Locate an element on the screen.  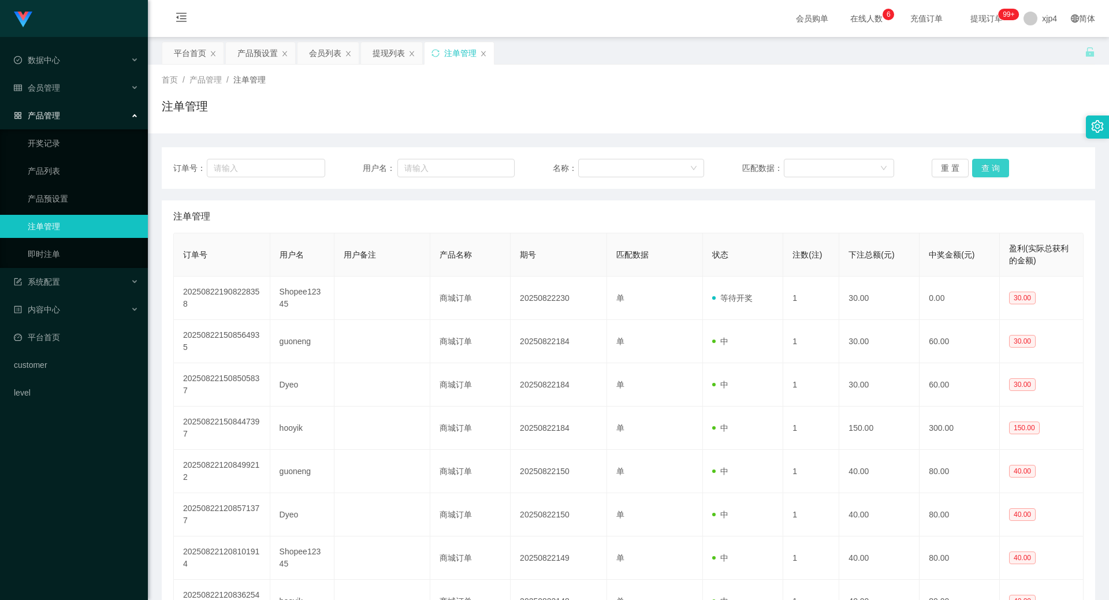
button: 查 询 is located at coordinates (990, 168).